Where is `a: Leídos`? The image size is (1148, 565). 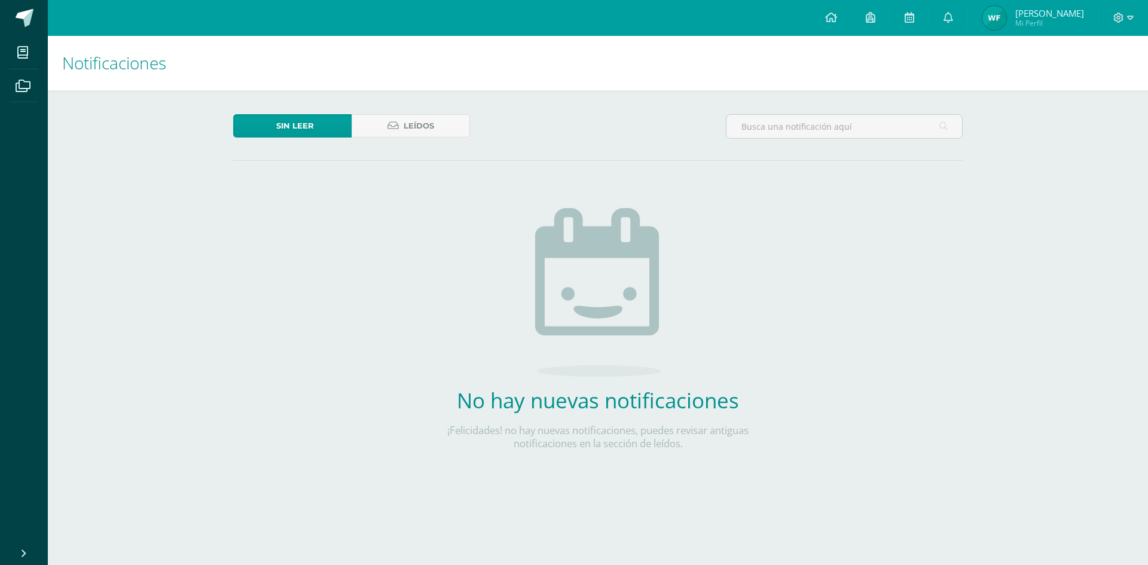 a: Leídos is located at coordinates (411, 126).